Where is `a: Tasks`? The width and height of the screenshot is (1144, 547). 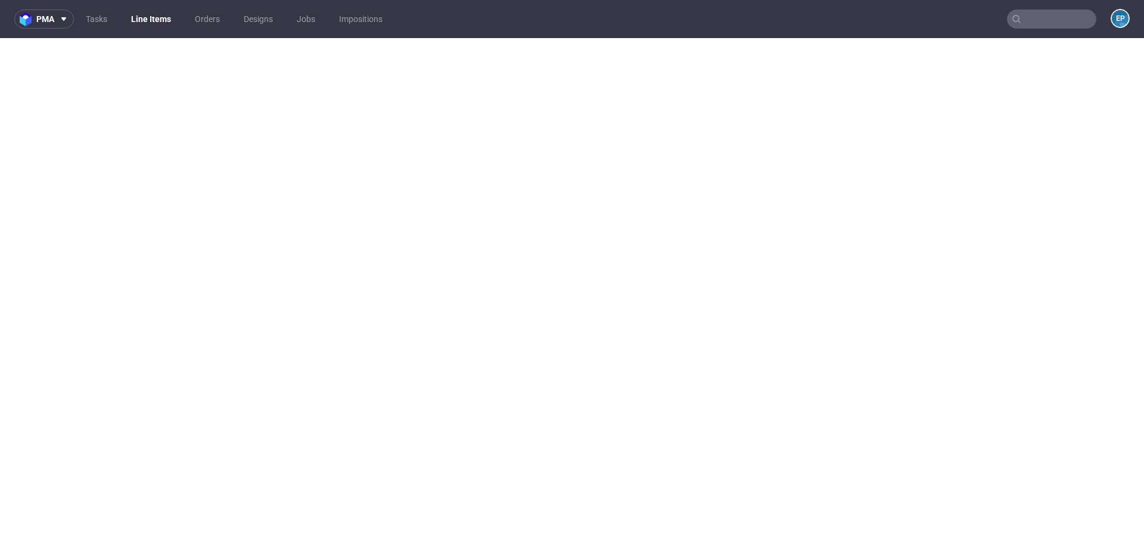 a: Tasks is located at coordinates (96, 19).